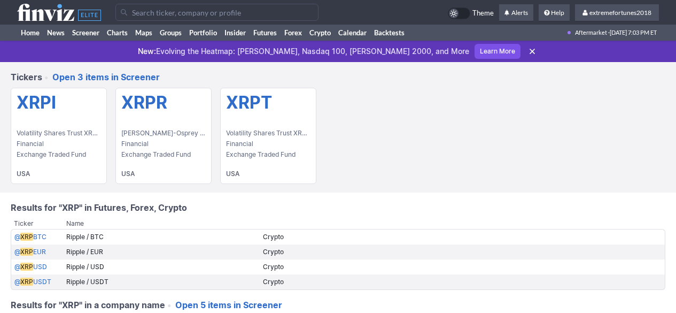 This screenshot has width=676, height=313. Describe the element at coordinates (268, 136) in the screenshot. I see `a: XRPT Volatility Shares Trust XRP 2X ETF Financial Exchange Traded Fund USA` at that location.